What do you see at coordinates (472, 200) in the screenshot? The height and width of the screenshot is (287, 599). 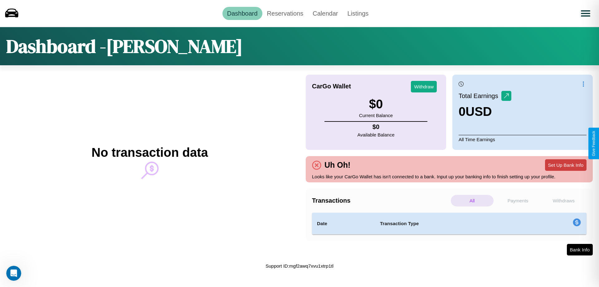 I see `p: All` at bounding box center [472, 200].